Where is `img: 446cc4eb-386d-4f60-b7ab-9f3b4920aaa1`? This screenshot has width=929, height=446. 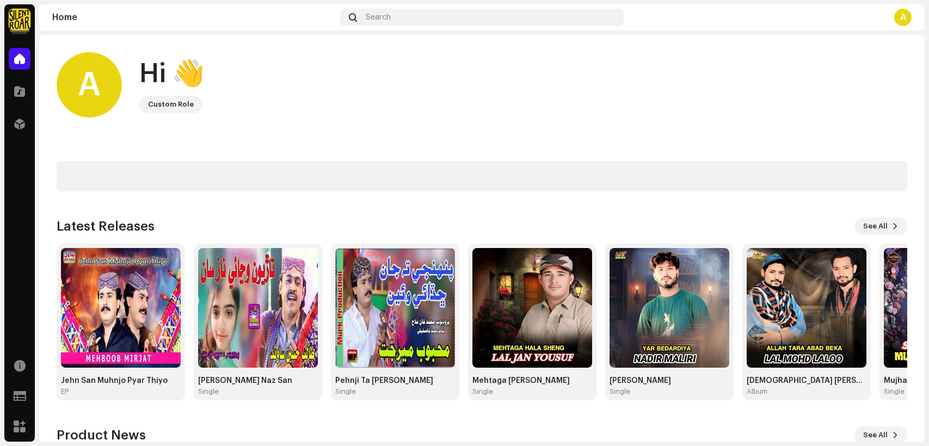
img: 446cc4eb-386d-4f60-b7ab-9f3b4920aaa1 is located at coordinates (258, 308).